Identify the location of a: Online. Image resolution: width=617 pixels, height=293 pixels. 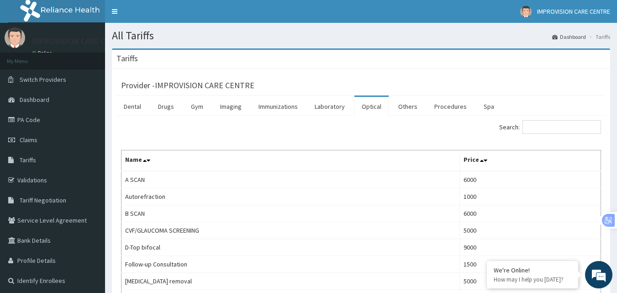
(43, 53).